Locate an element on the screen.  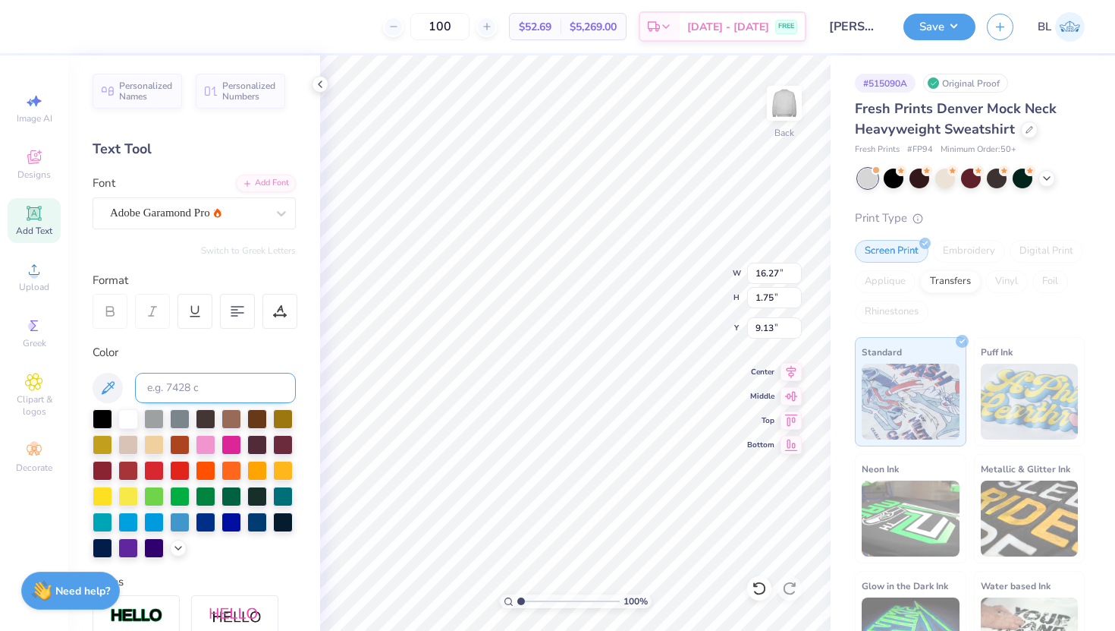
span: Metallic & Glitter Ink is located at coordinates (1026, 468).